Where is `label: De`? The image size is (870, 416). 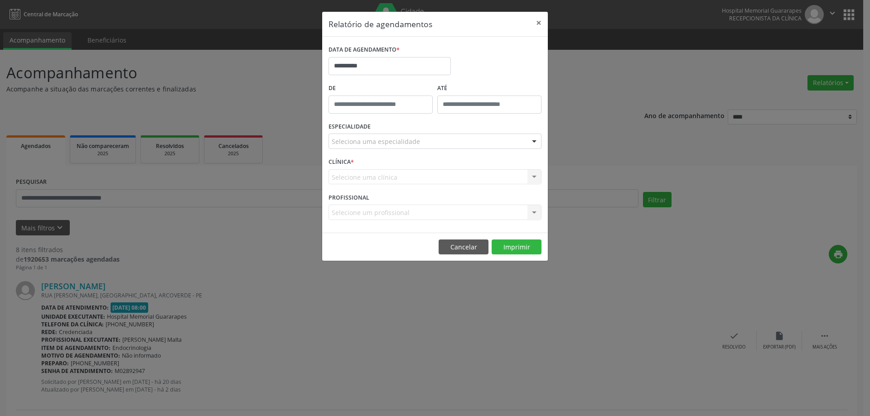 label: De is located at coordinates (380, 88).